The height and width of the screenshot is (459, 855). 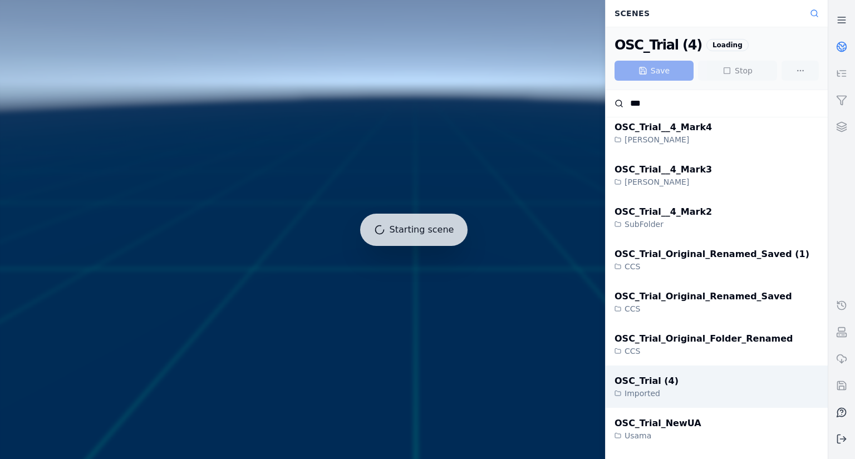 What do you see at coordinates (703, 297) in the screenshot?
I see `div: OSC_Trial_Original_Renamed_Saved` at bounding box center [703, 297].